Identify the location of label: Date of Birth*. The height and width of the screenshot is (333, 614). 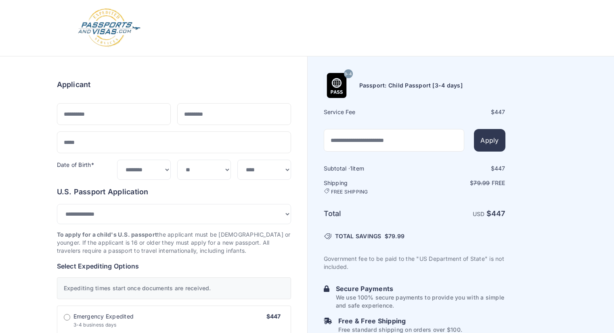
(75, 165).